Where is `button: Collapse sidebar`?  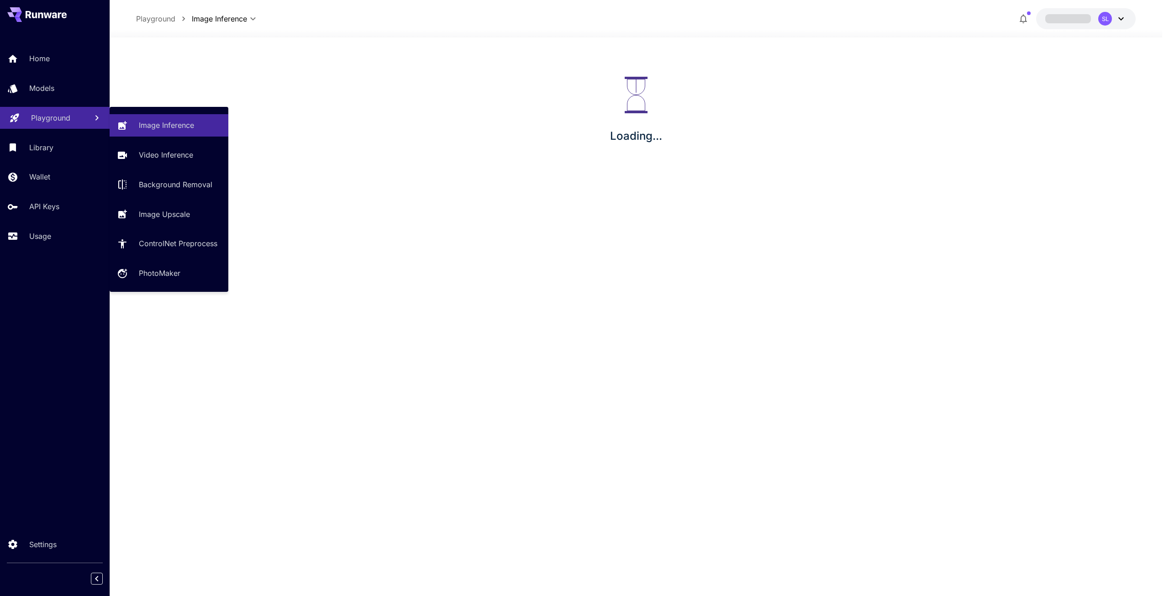 button: Collapse sidebar is located at coordinates (97, 579).